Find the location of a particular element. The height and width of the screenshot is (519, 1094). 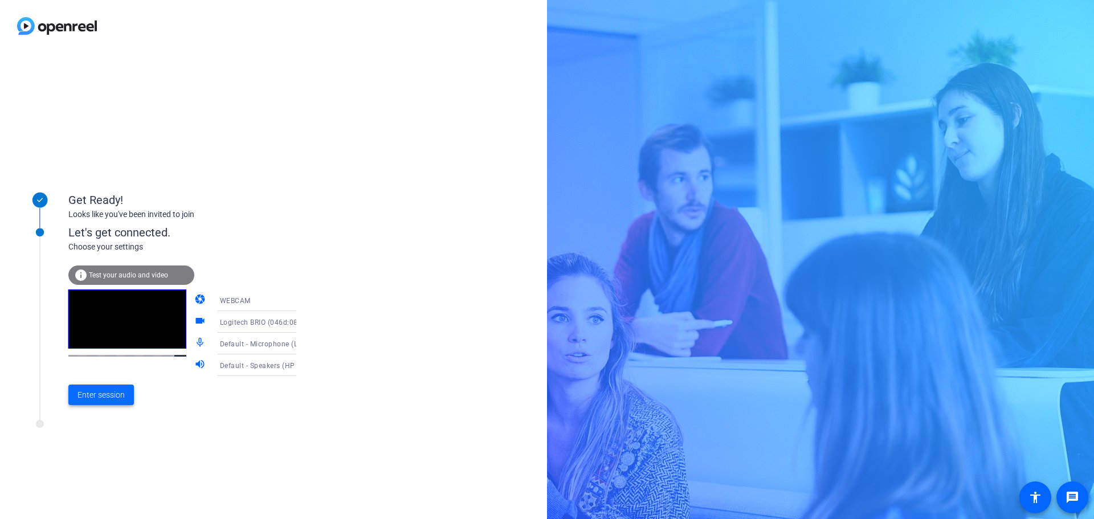

span: Default - Speakers (HP S101 Speaker Bar) (03f0:1e47) is located at coordinates (309, 365).